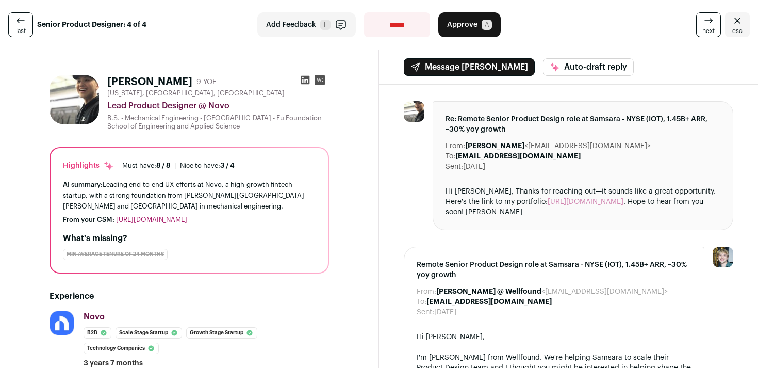 The image size is (758, 368). What do you see at coordinates (189, 195) in the screenshot?
I see `div: Leading end-to-end UX efforts at Novo, a high-growth fintech startup, with a strong foundation fr...` at bounding box center [189, 195].